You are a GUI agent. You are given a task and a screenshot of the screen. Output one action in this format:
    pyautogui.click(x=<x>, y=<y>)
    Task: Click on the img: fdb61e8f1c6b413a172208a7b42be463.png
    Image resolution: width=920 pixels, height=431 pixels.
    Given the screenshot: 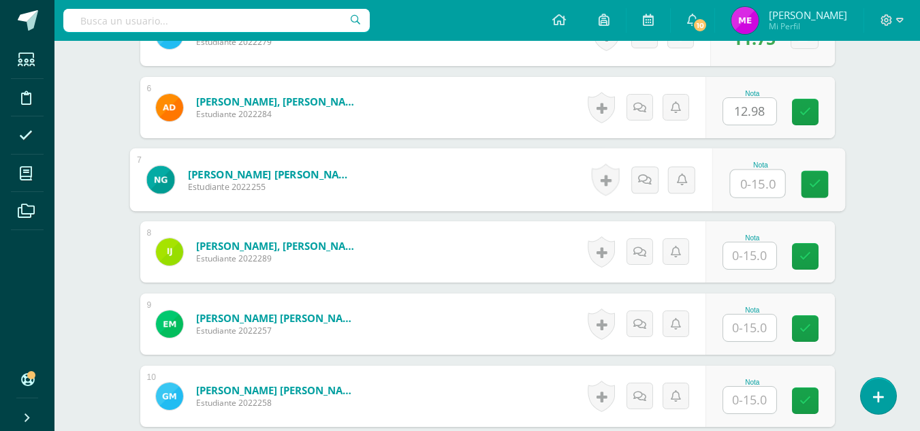 What is the action you would take?
    pyautogui.click(x=160, y=179)
    